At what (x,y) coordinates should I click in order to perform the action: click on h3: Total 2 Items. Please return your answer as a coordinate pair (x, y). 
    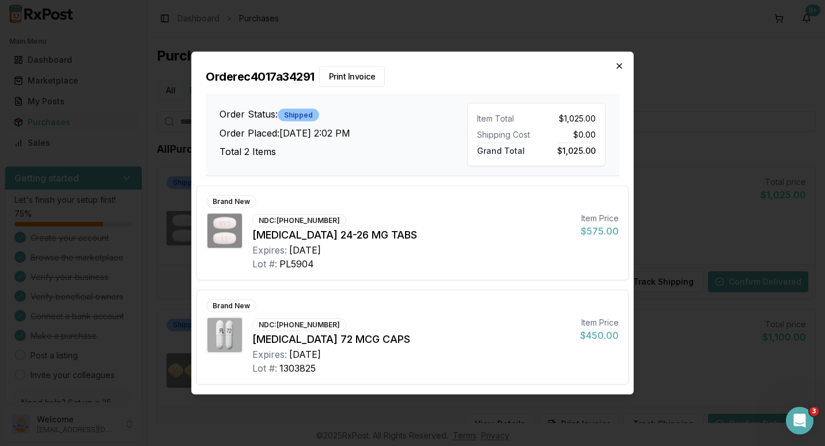
    Looking at the image, I should click on (343, 151).